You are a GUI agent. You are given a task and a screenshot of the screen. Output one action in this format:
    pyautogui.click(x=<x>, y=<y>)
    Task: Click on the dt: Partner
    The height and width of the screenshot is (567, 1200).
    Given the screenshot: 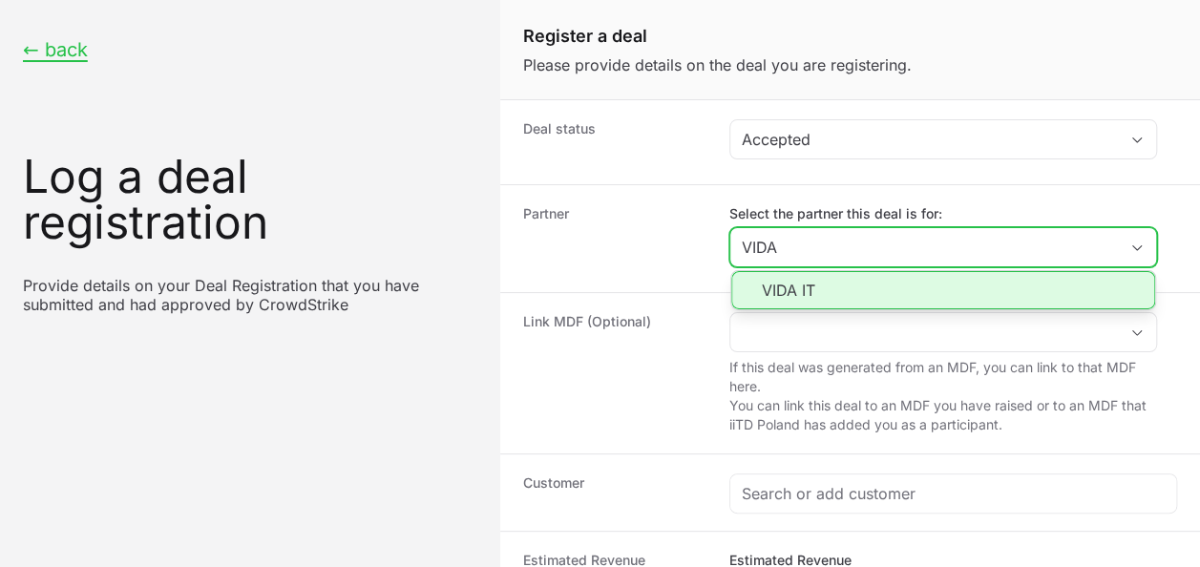 What is the action you would take?
    pyautogui.click(x=615, y=239)
    